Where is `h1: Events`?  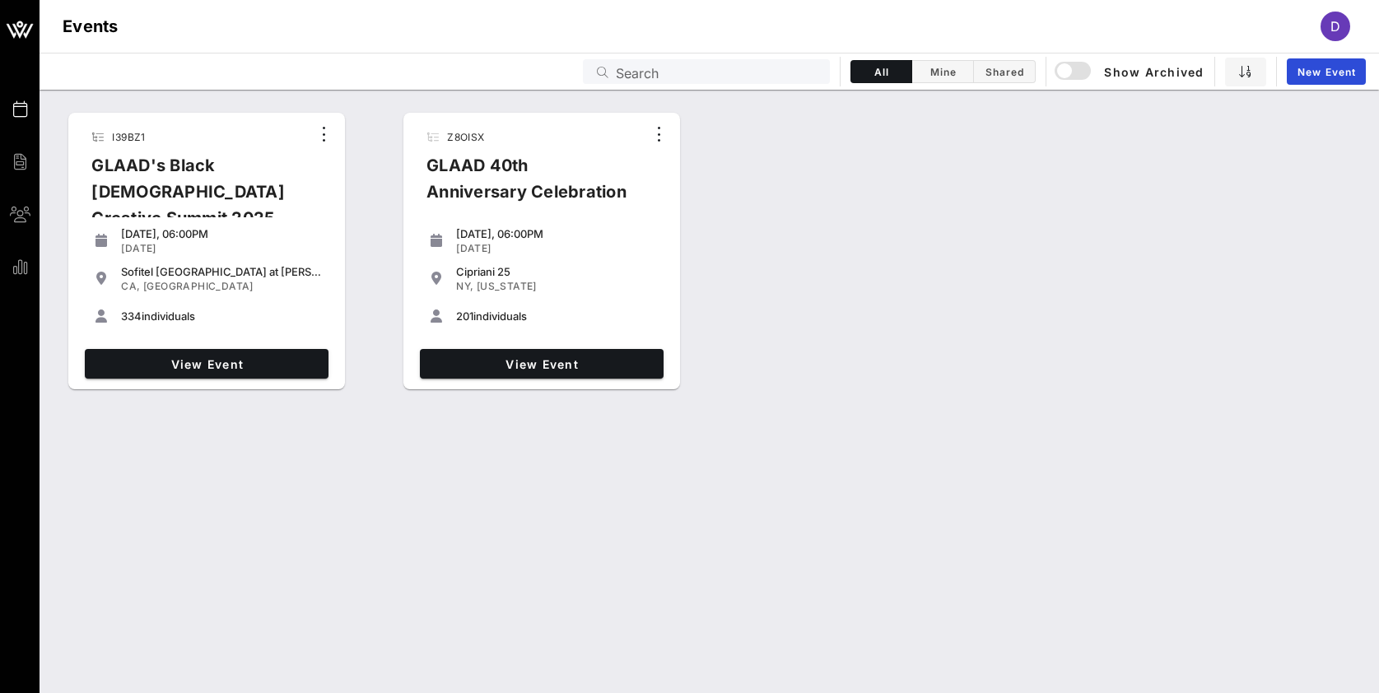
h1: Events is located at coordinates (91, 26).